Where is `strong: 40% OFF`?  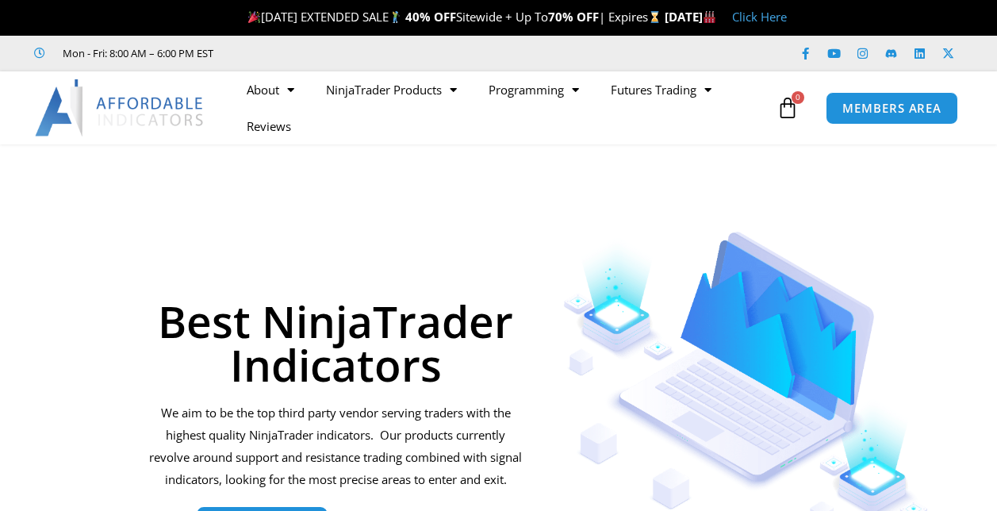 strong: 40% OFF is located at coordinates (431, 17).